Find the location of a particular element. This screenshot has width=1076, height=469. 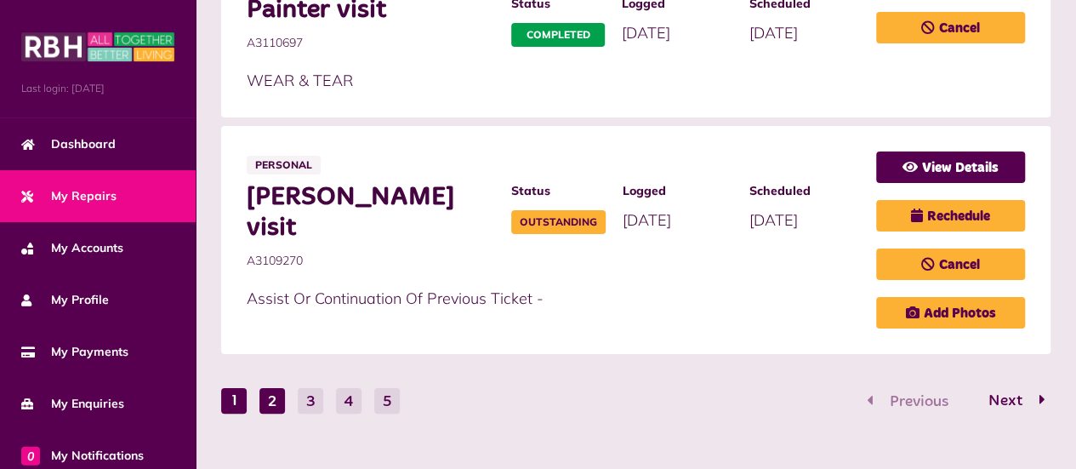

span: Status is located at coordinates (558, 190).